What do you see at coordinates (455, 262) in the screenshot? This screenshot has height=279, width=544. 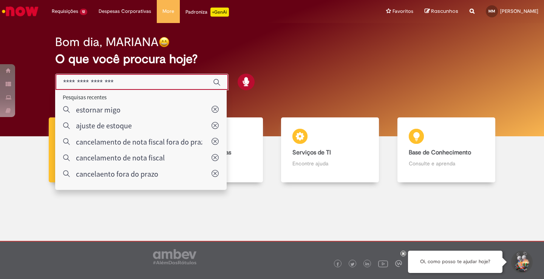 I see `div: Oi, como posso te ajudar hoje?` at bounding box center [455, 262].